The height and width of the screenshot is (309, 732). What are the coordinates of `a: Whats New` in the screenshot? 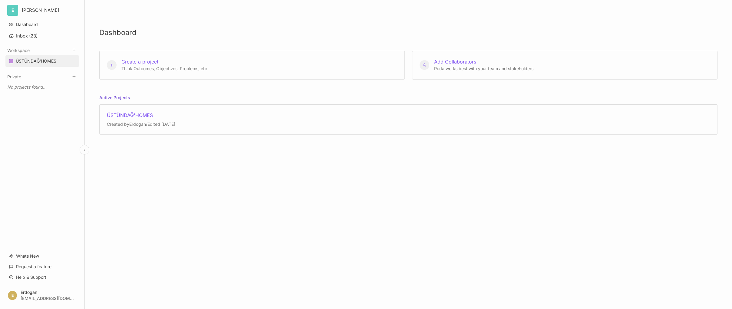 It's located at (42, 256).